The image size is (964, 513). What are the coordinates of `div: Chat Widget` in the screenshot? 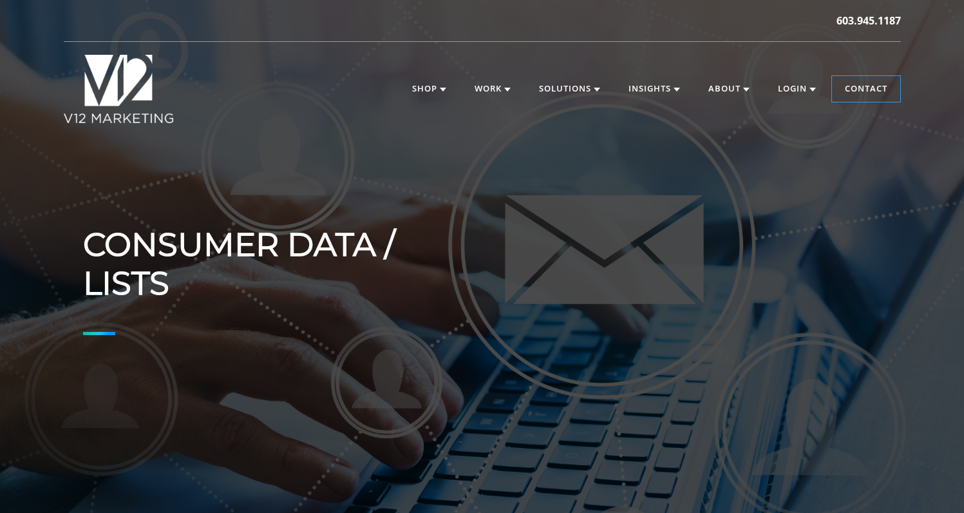 It's located at (932, 482).